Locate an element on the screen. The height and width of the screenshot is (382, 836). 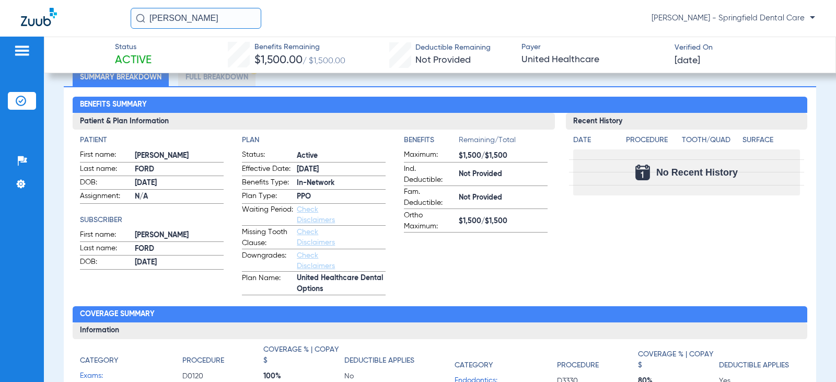
h4: Patient is located at coordinates (151, 140).